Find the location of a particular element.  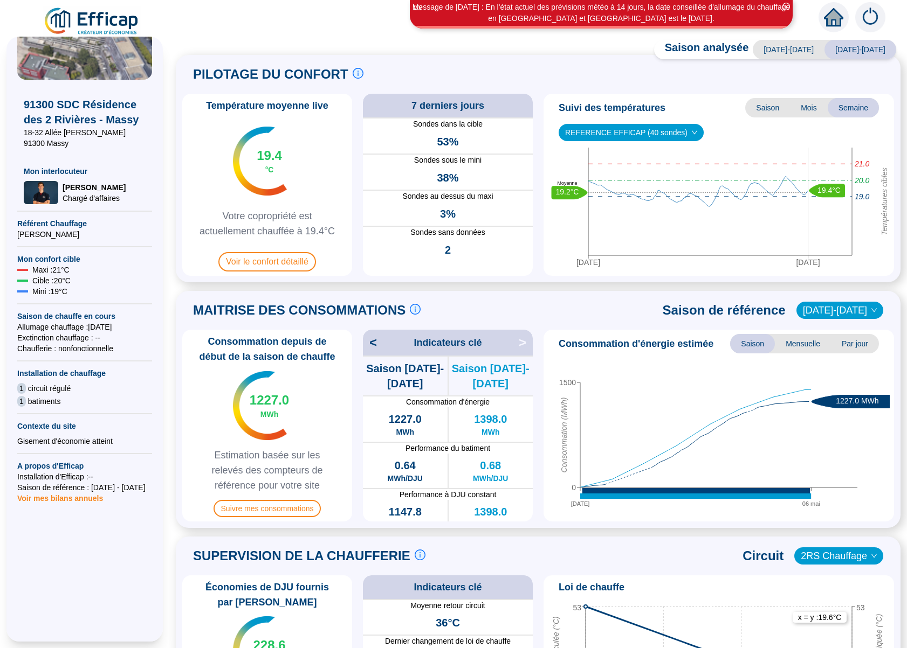

span: 7 derniers jours is located at coordinates (447, 106).